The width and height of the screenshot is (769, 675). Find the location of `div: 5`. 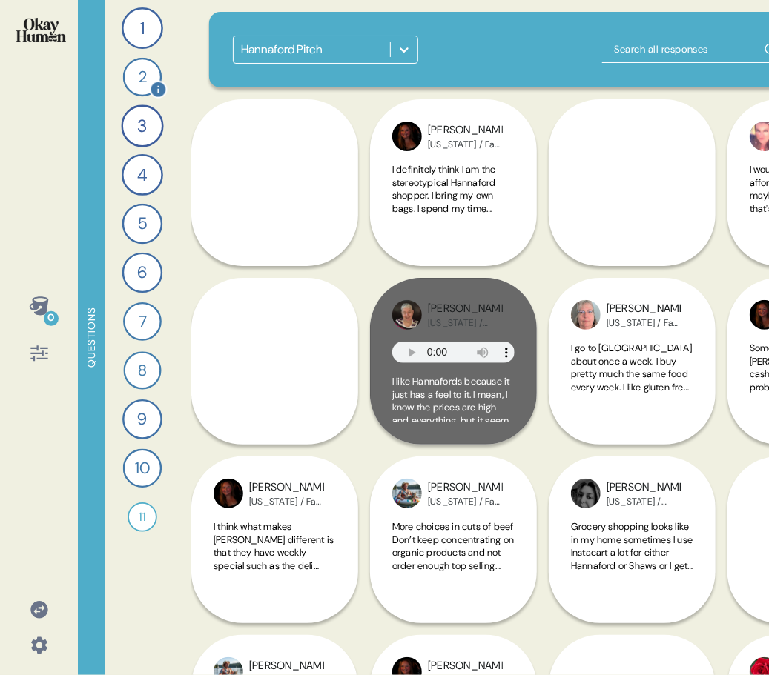

div: 5 is located at coordinates (142, 224).